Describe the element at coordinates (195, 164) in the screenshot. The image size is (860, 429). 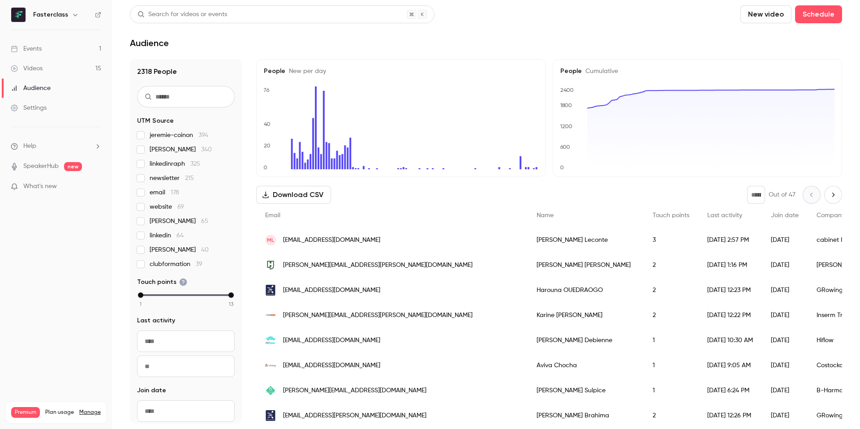
I see `span: 325` at that location.